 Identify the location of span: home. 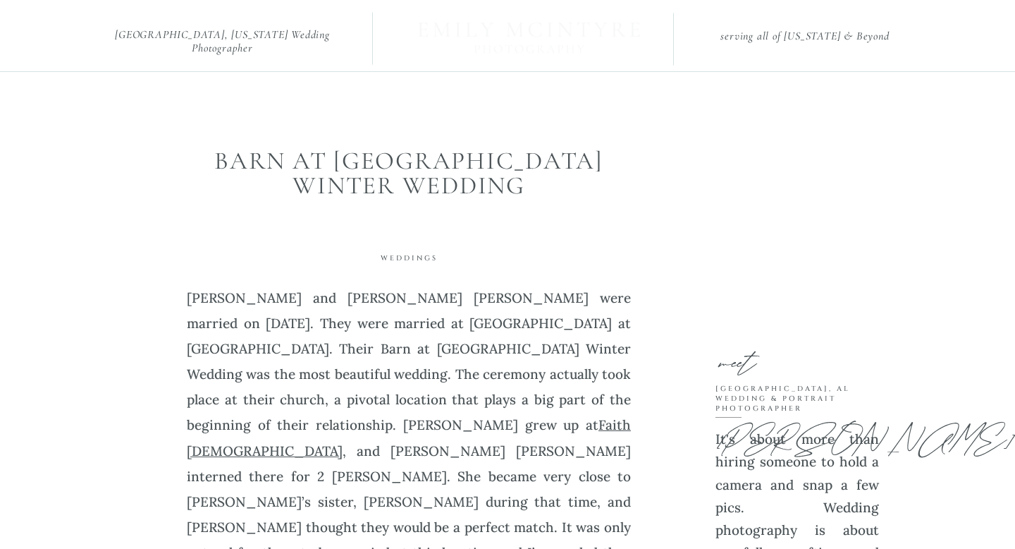
(262, 29).